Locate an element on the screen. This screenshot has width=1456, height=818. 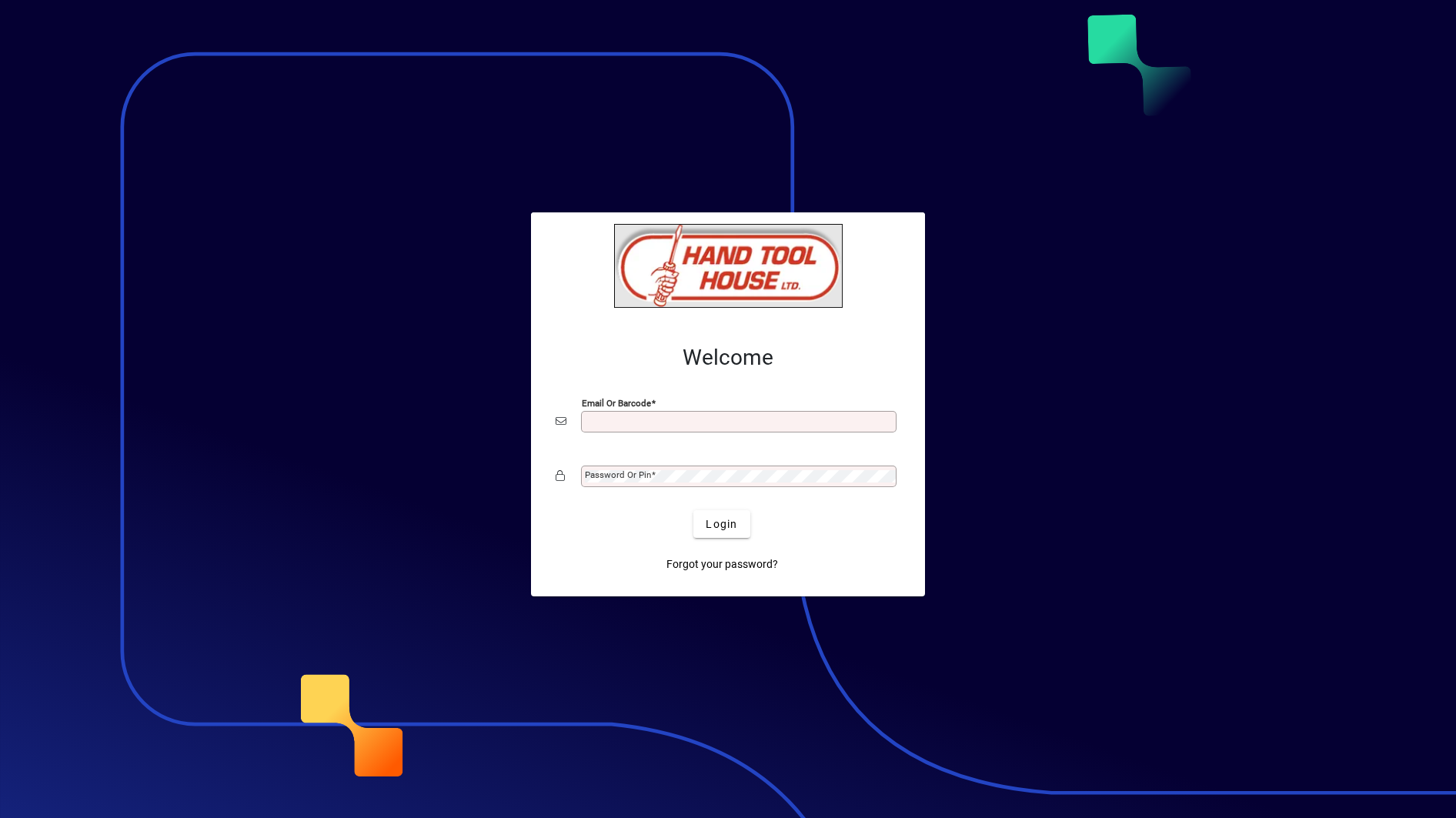
span: Forgot your password? is located at coordinates (722, 564).